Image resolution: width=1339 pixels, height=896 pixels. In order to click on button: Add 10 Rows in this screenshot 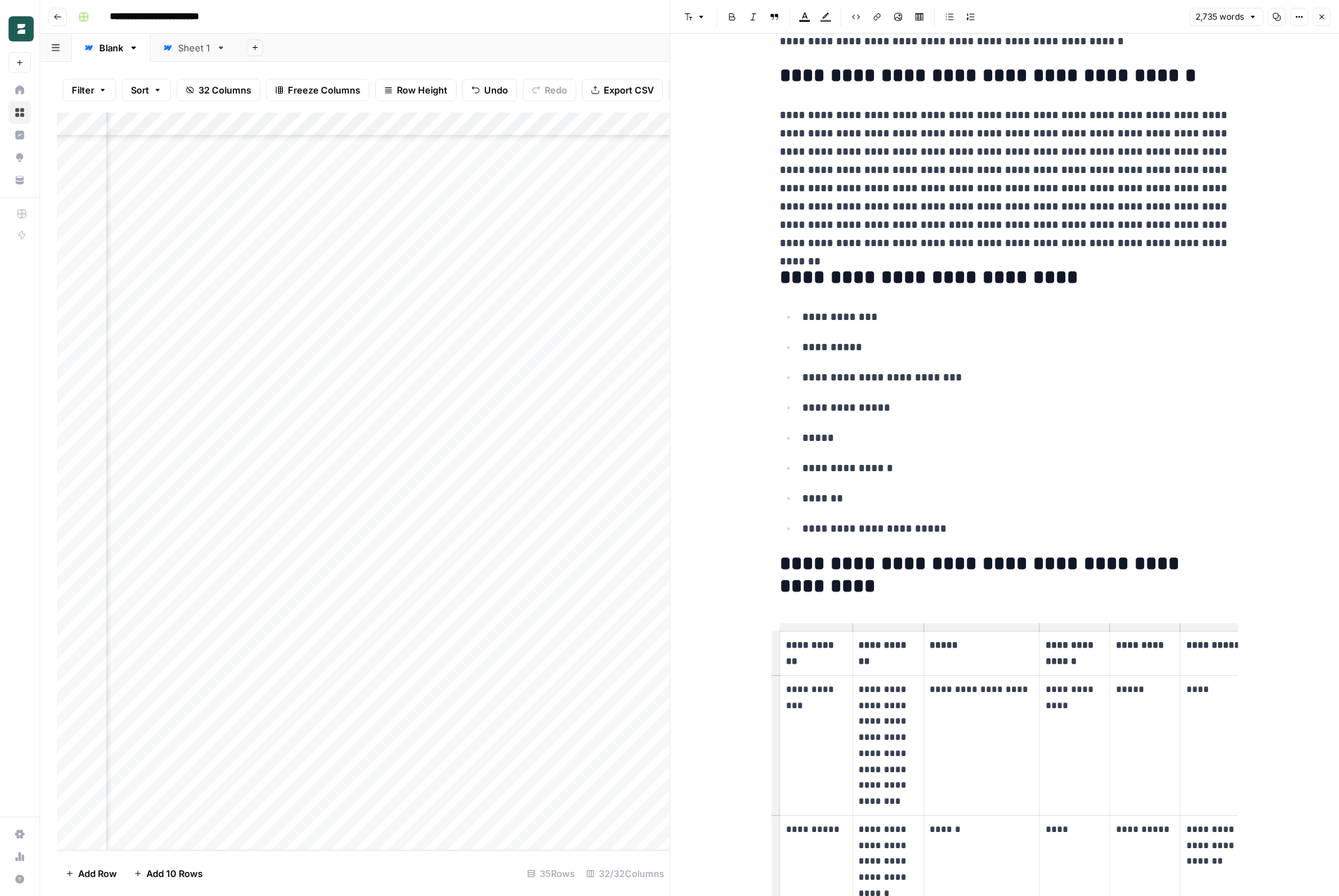, I will do `click(168, 873)`.